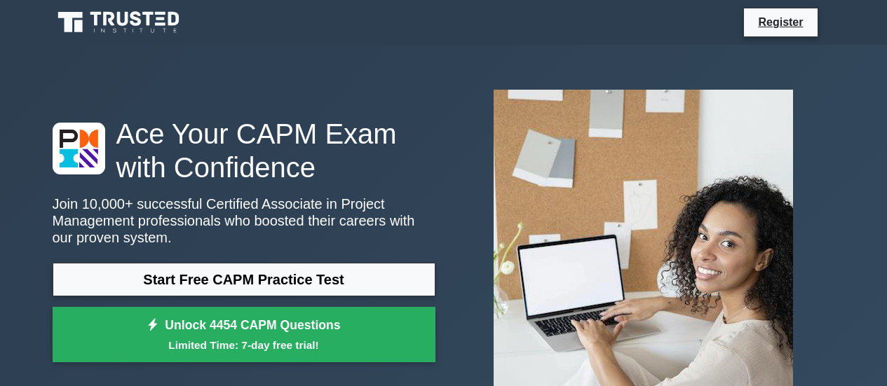 The image size is (887, 386). Describe the element at coordinates (780, 22) in the screenshot. I see `a: Register` at that location.